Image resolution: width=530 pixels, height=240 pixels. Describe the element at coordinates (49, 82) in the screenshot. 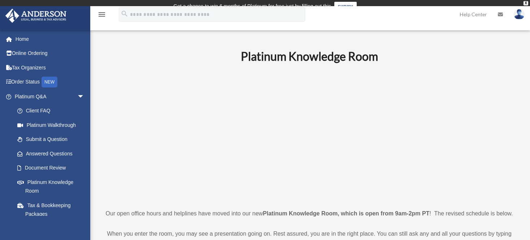

I see `div: NEW` at that location.